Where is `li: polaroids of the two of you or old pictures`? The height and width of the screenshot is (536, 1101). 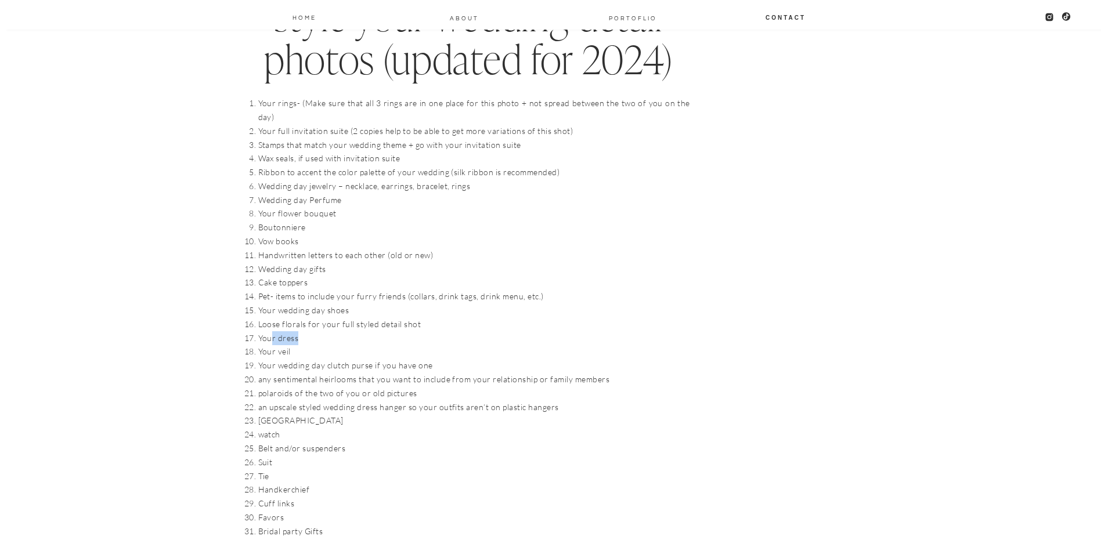
li: polaroids of the two of you or old pictures is located at coordinates (474, 393).